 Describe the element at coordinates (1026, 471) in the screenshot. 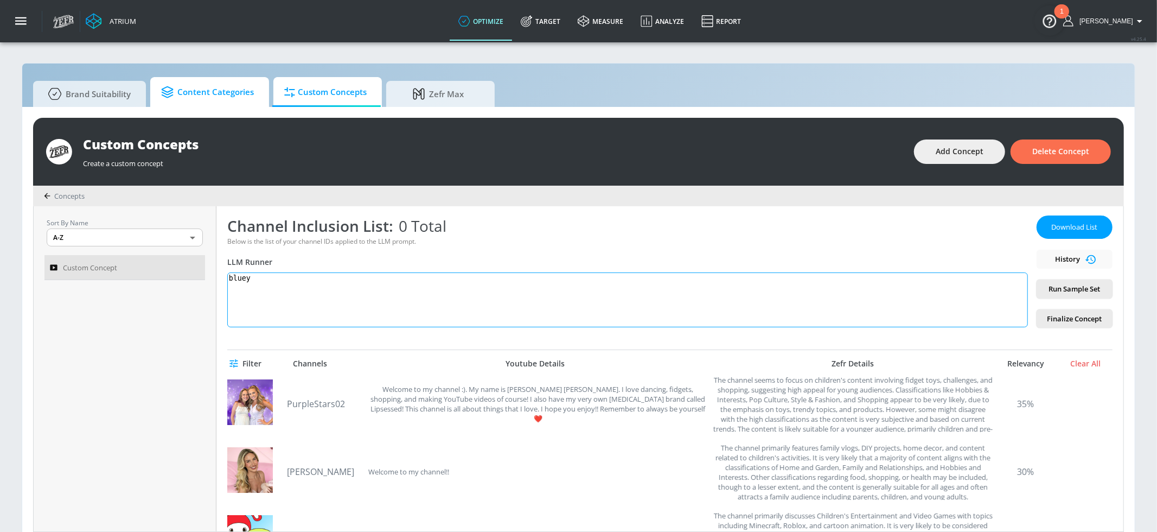

I see `div: 30%` at that location.